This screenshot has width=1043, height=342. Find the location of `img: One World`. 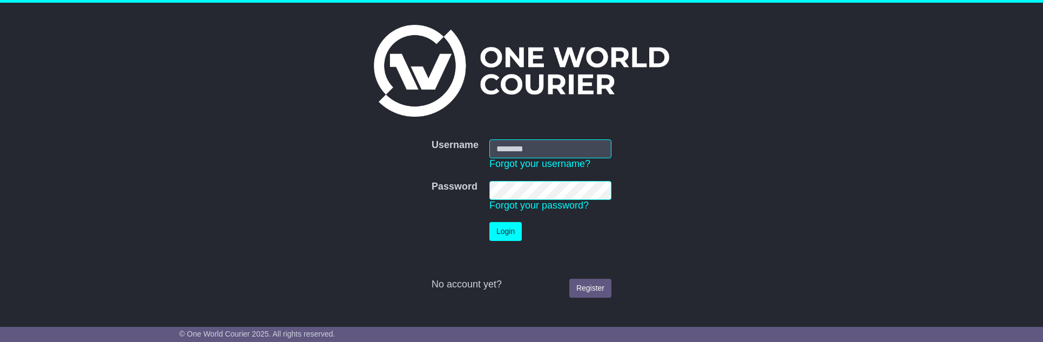

img: One World is located at coordinates (521, 71).